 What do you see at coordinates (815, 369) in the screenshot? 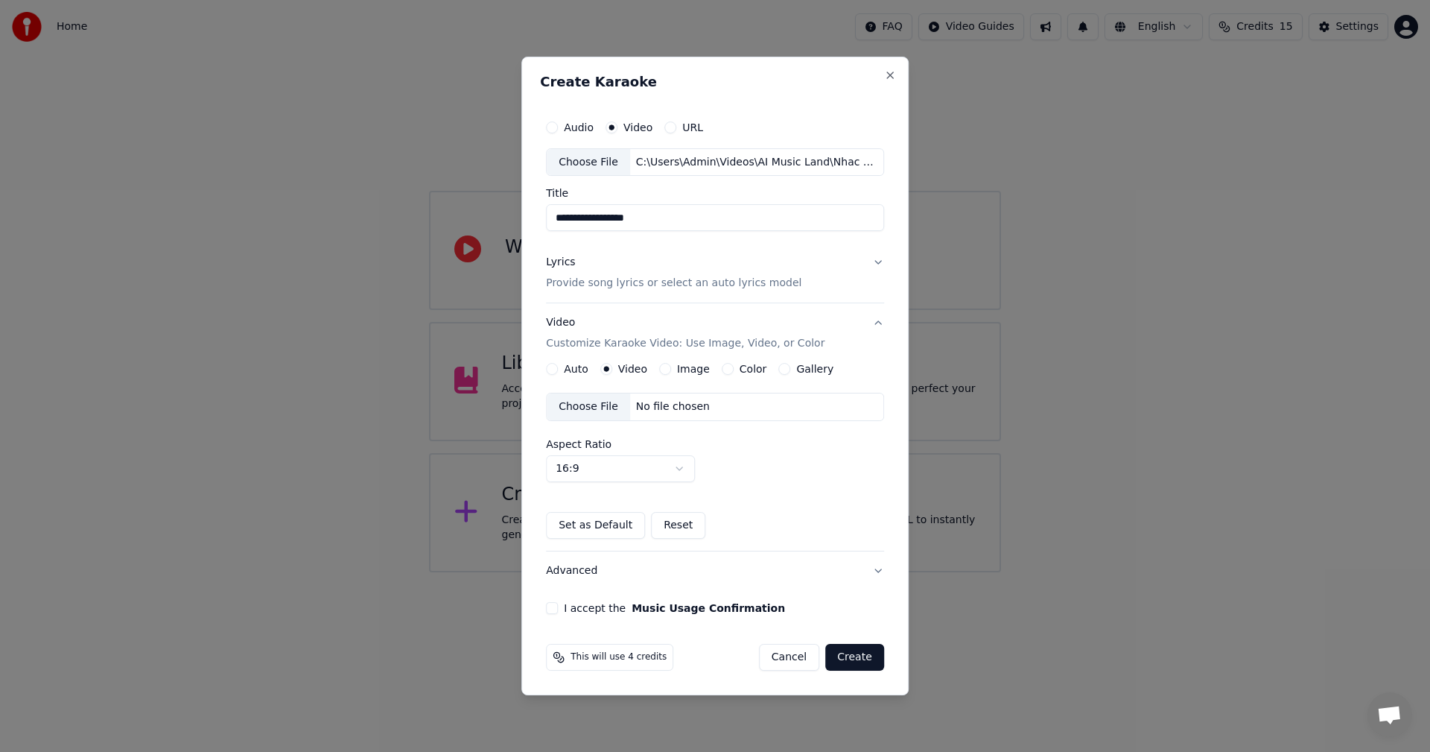
I see `label: Gallery` at bounding box center [815, 369].